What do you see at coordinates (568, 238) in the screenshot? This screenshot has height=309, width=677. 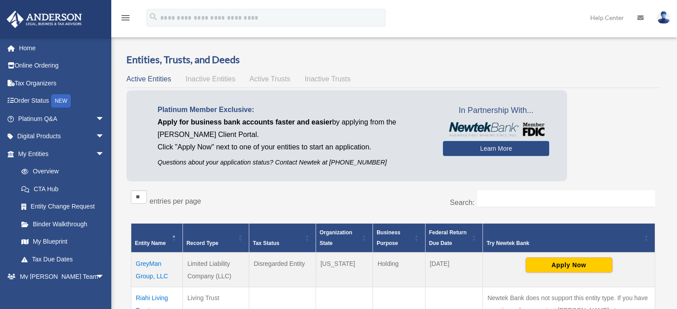 I see `th: Try Newtek Bank : Activate to sort` at bounding box center [568, 238].